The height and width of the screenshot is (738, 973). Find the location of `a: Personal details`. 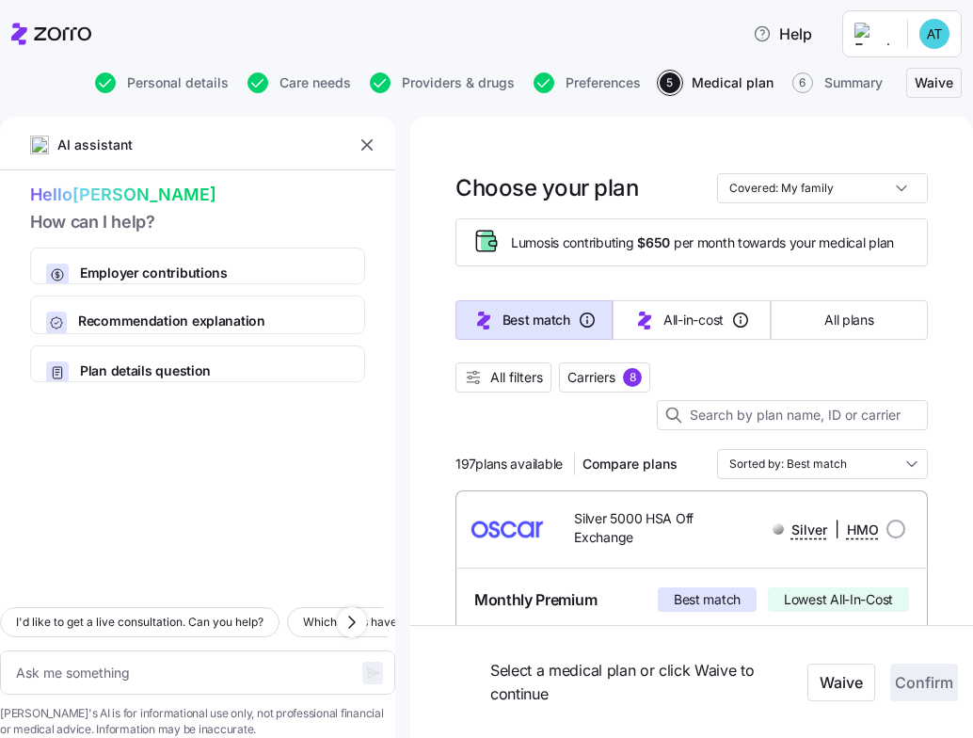

a: Personal details is located at coordinates (160, 83).